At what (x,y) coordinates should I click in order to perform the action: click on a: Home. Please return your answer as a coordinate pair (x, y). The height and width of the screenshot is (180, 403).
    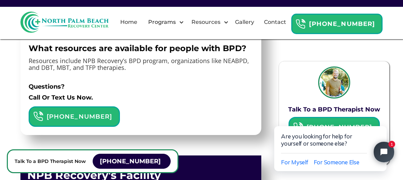
    Looking at the image, I should click on (129, 22).